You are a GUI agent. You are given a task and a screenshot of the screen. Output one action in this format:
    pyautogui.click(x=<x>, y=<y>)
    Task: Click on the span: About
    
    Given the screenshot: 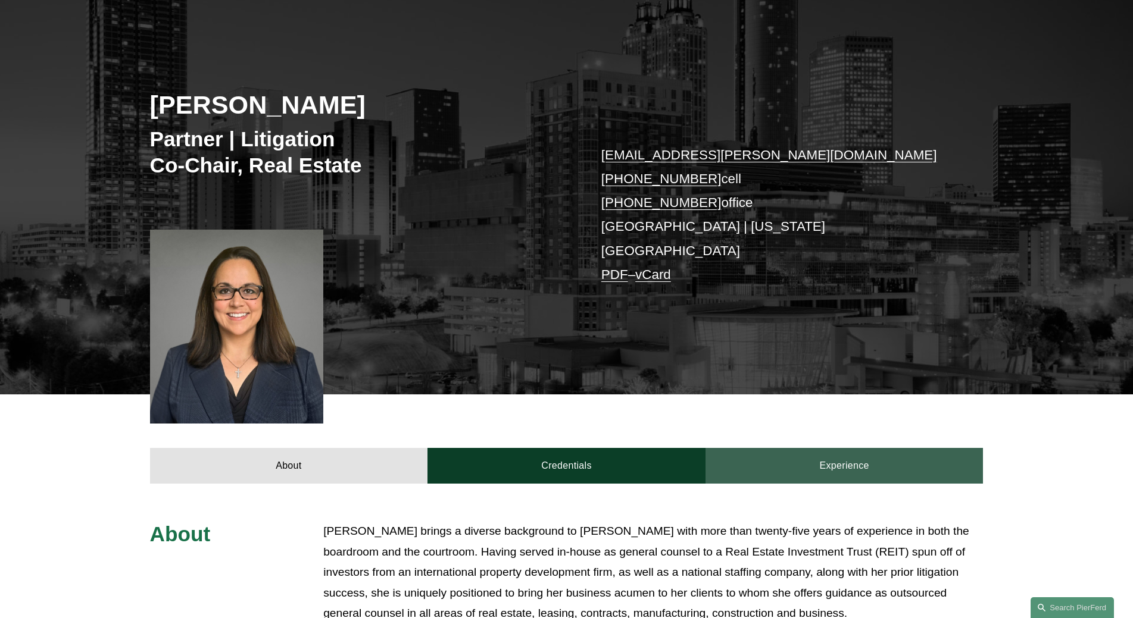 What is the action you would take?
    pyautogui.click(x=180, y=534)
    